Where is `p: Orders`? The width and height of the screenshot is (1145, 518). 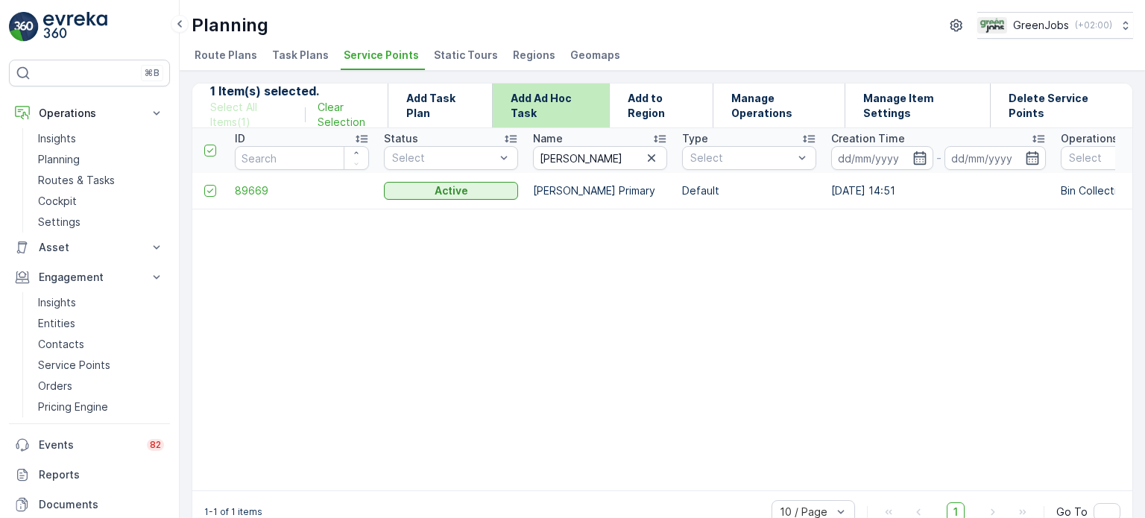 p: Orders is located at coordinates (55, 386).